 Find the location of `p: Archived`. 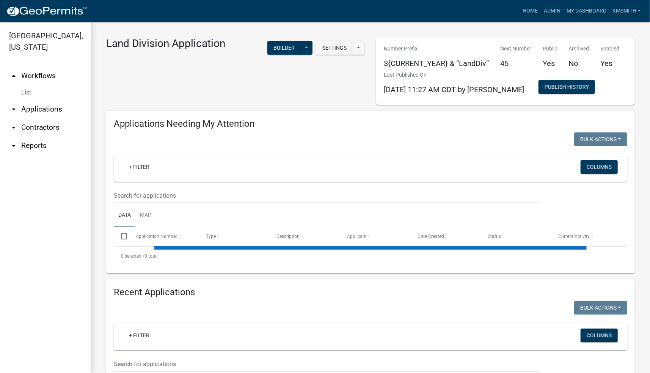

p: Archived is located at coordinates (579, 49).